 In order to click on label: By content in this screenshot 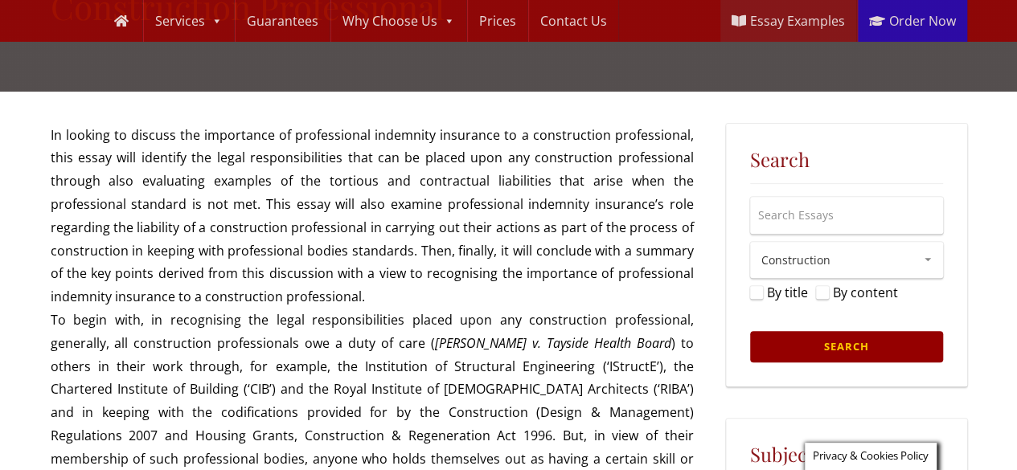, I will do `click(865, 293)`.